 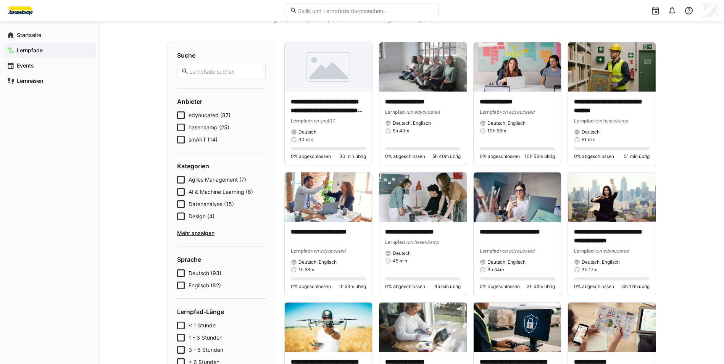 I want to click on span: AI & Machine Learning (6), so click(x=221, y=192).